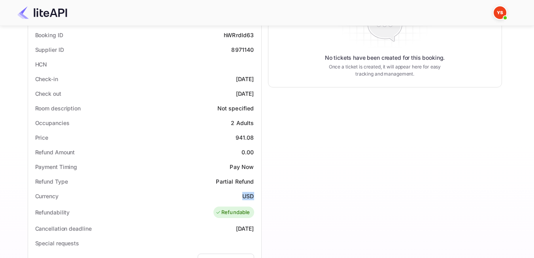 This screenshot has width=534, height=258. I want to click on div: Cancellation deadline, so click(63, 228).